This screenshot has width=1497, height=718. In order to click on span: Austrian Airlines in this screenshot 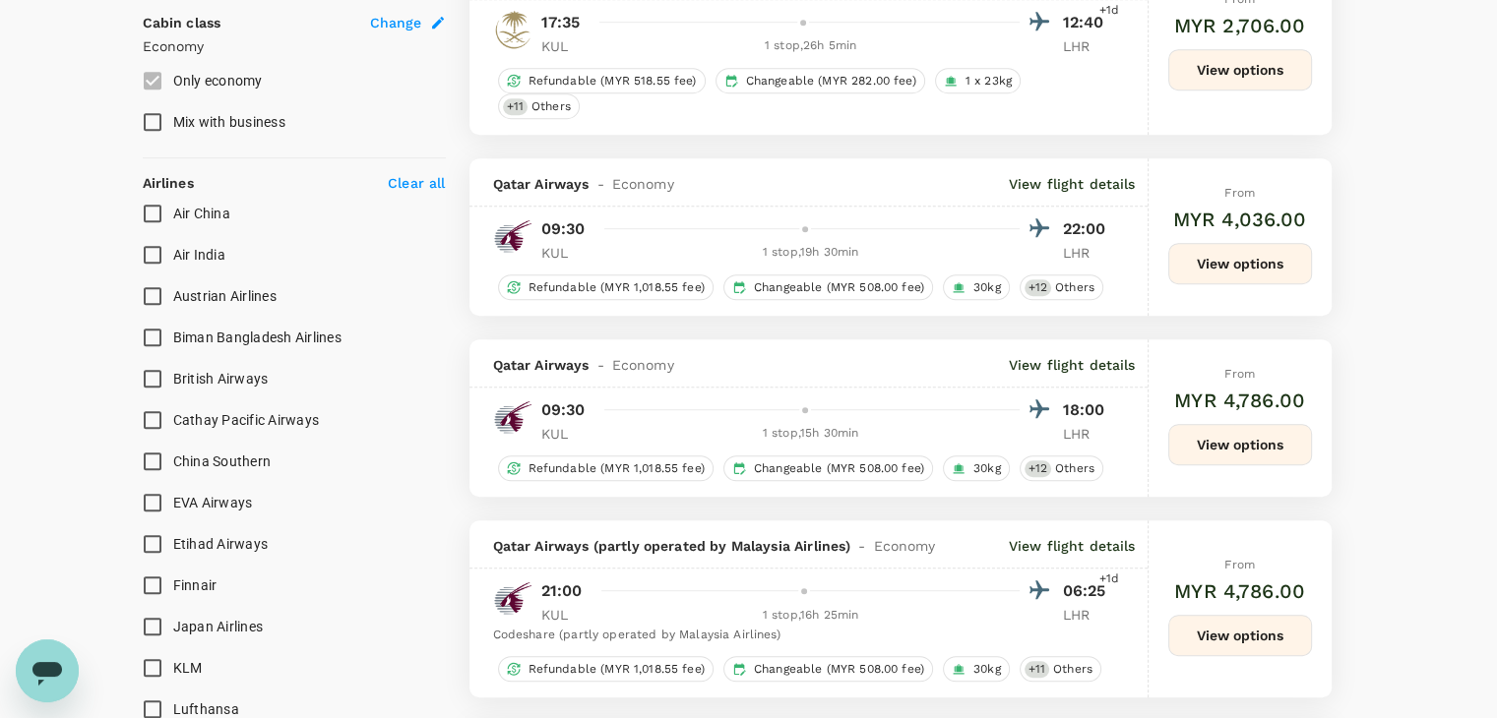, I will do `click(224, 296)`.